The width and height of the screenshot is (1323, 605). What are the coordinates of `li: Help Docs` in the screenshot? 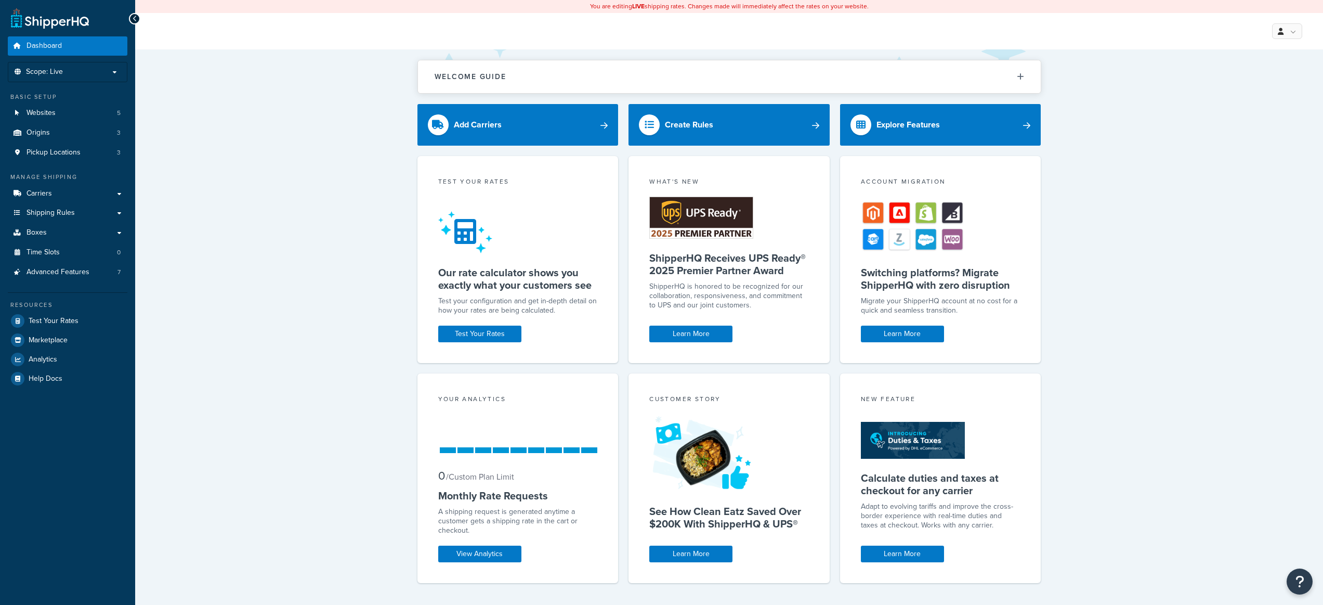 It's located at (68, 379).